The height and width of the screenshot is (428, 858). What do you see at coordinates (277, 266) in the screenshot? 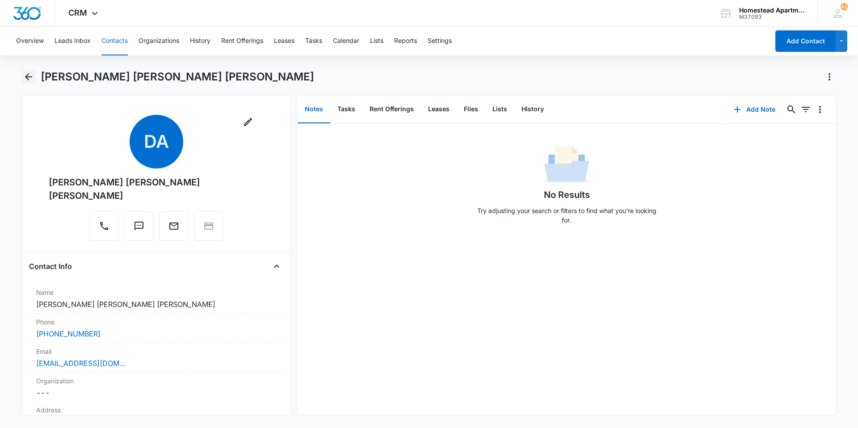
I see `button: Close` at bounding box center [277, 266].